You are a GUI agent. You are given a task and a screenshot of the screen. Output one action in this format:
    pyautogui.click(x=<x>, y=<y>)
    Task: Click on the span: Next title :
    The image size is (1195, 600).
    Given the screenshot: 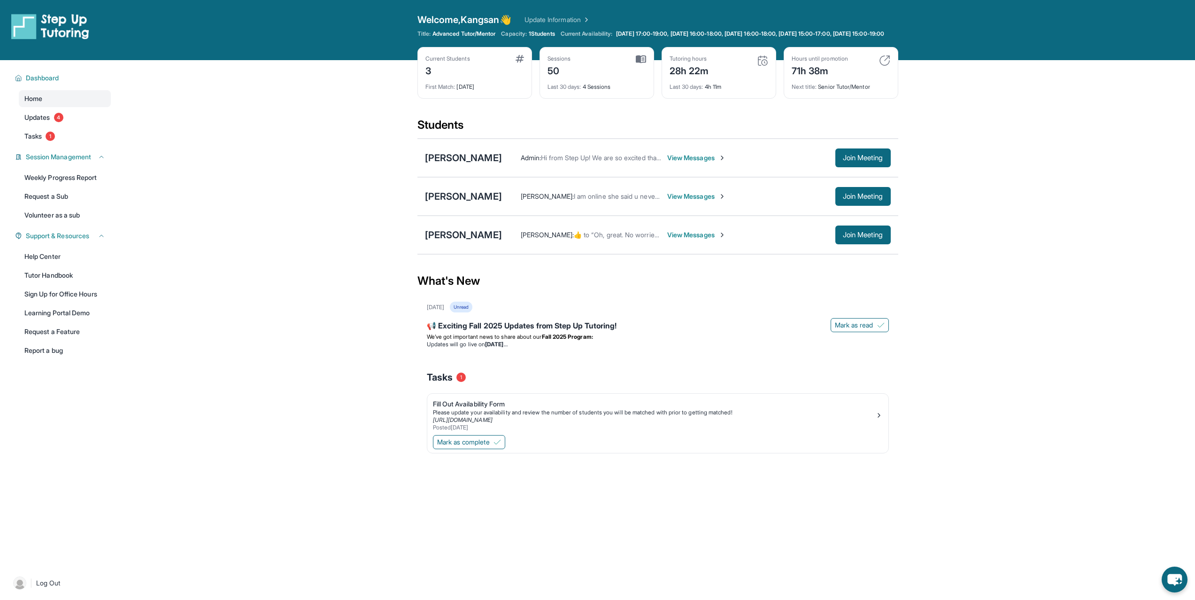 What is the action you would take?
    pyautogui.click(x=805, y=86)
    